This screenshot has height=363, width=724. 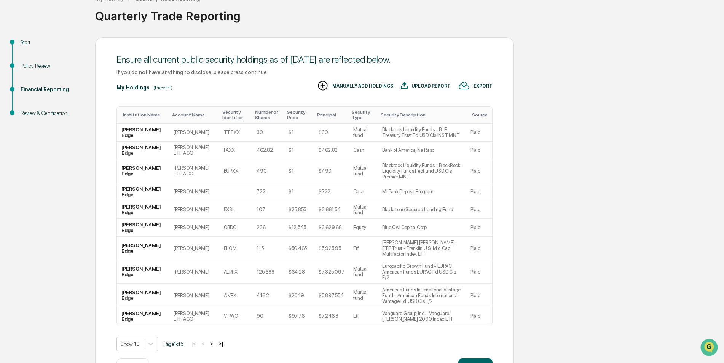 I want to click on td: 125.688, so click(x=268, y=272).